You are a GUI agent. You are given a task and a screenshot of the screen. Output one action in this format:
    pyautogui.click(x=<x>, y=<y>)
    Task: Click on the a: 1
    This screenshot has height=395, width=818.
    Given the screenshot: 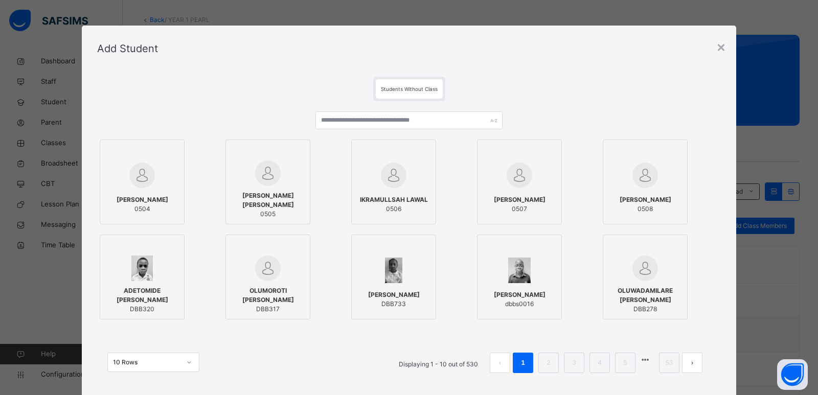 What is the action you would take?
    pyautogui.click(x=522, y=363)
    